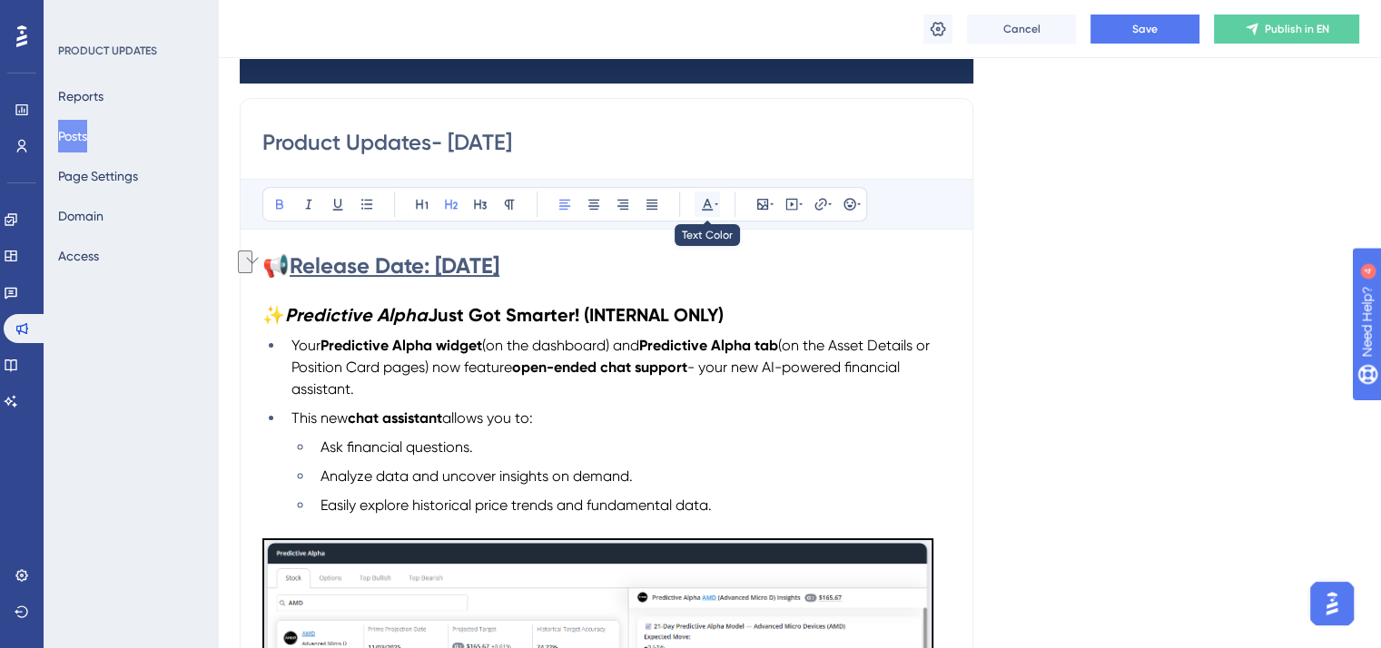 The image size is (1381, 648). Describe the element at coordinates (395, 418) in the screenshot. I see `strong: chat assistant` at that location.